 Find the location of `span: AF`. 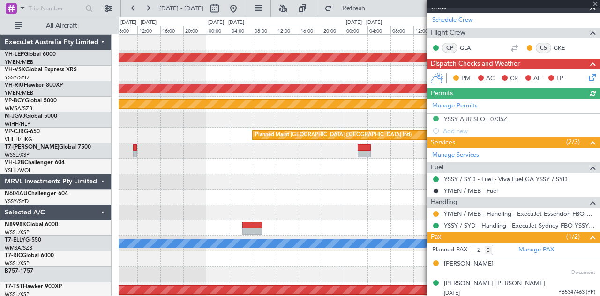

span: AF is located at coordinates (537, 79).